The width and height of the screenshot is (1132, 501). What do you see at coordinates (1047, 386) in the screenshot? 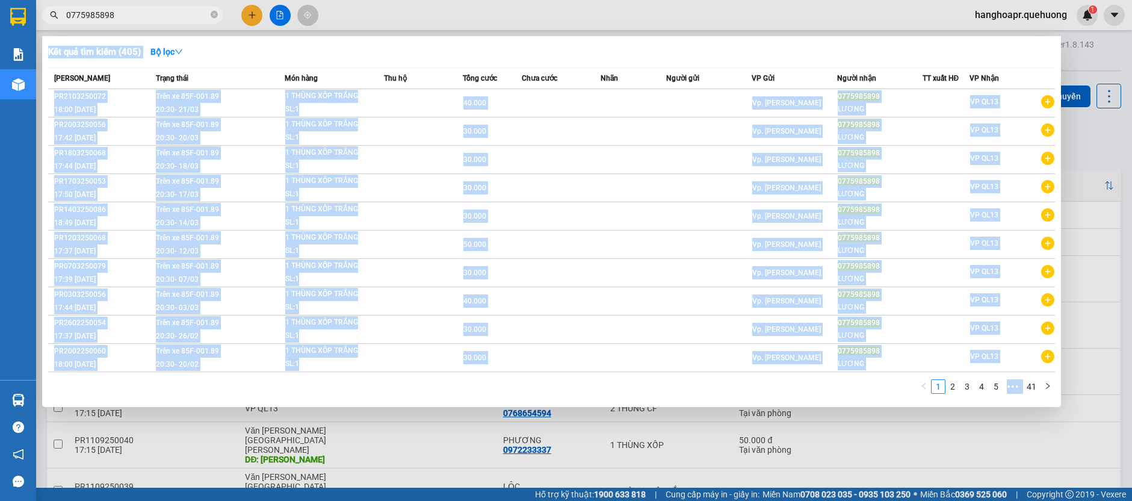
I see `span: right` at bounding box center [1047, 386].